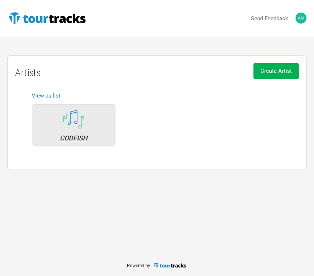  What do you see at coordinates (301, 18) in the screenshot?
I see `img: Alex` at bounding box center [301, 18].